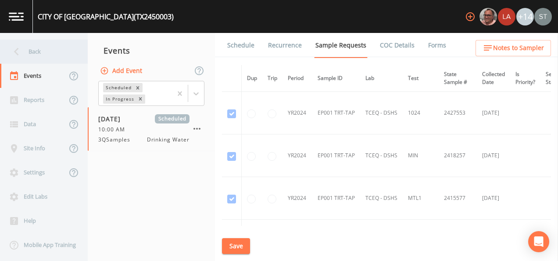 The width and height of the screenshot is (558, 261). What do you see at coordinates (494, 78) in the screenshot?
I see `th: Collected Date` at bounding box center [494, 78].